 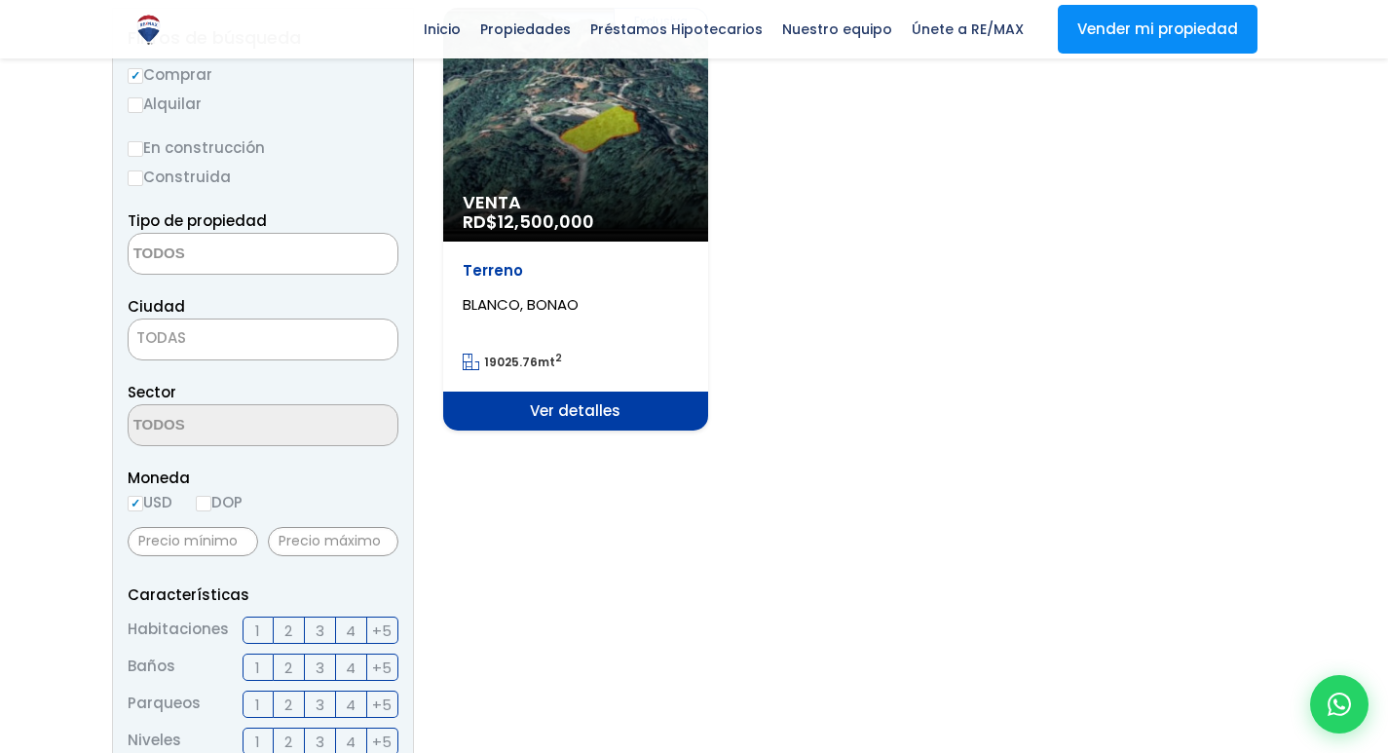 What do you see at coordinates (263, 477) in the screenshot?
I see `span: Moneda` at bounding box center [263, 477].